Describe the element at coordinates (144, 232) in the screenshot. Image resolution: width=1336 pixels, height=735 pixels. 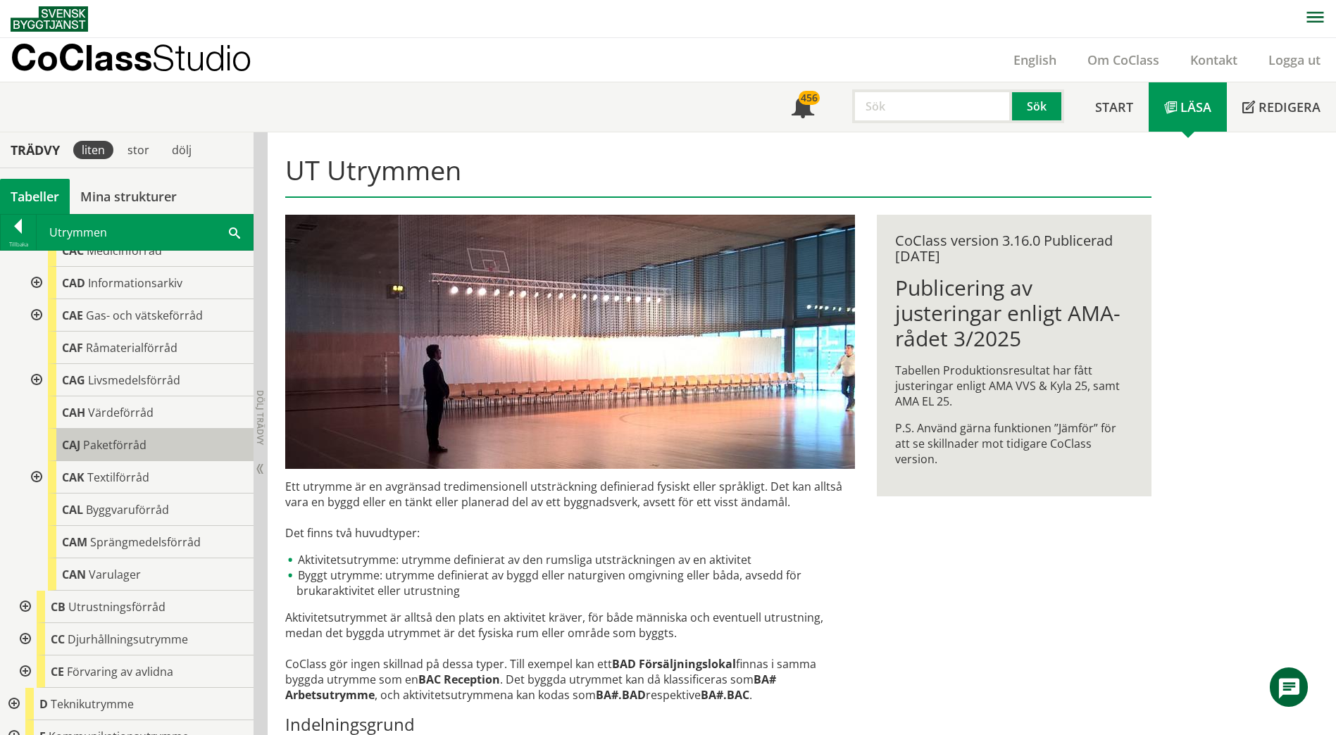
I see `div: Utrymmen` at that location.